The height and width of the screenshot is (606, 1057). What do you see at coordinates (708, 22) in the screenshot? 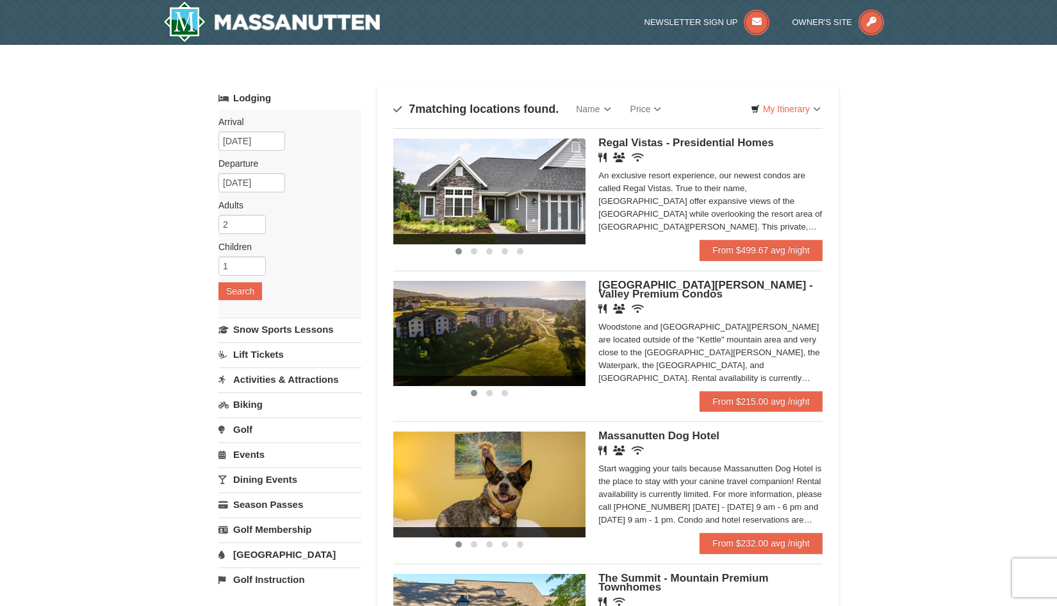
I see `a: Newsletter Sign Up` at bounding box center [708, 22].